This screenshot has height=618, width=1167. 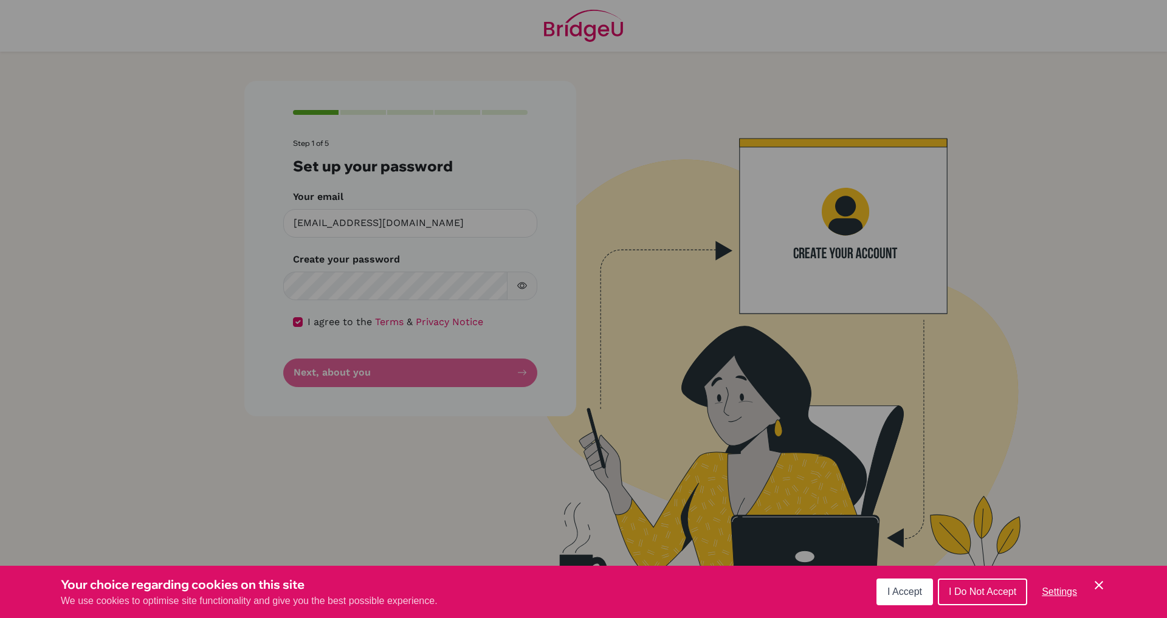 What do you see at coordinates (249, 585) in the screenshot?
I see `h3: Your choice regarding cookies on this site` at bounding box center [249, 585].